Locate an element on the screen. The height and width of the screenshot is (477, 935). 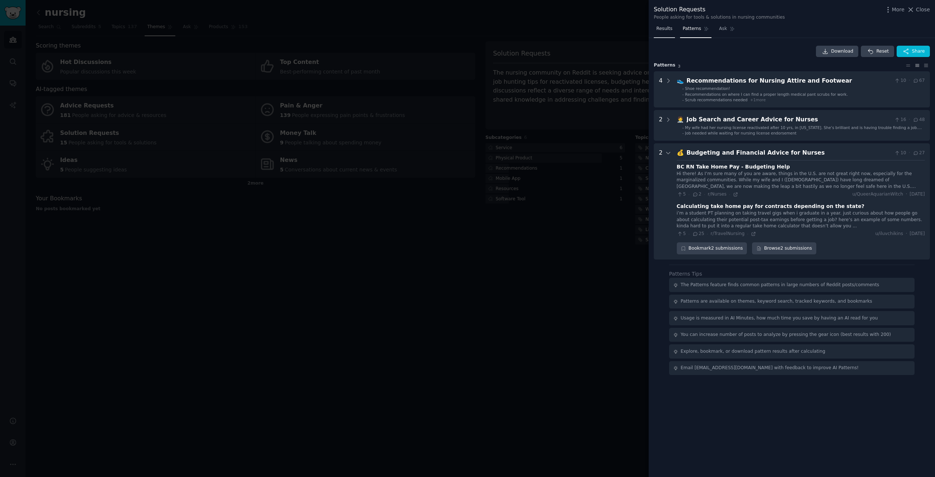
span: + 1 more is located at coordinates (758, 100).